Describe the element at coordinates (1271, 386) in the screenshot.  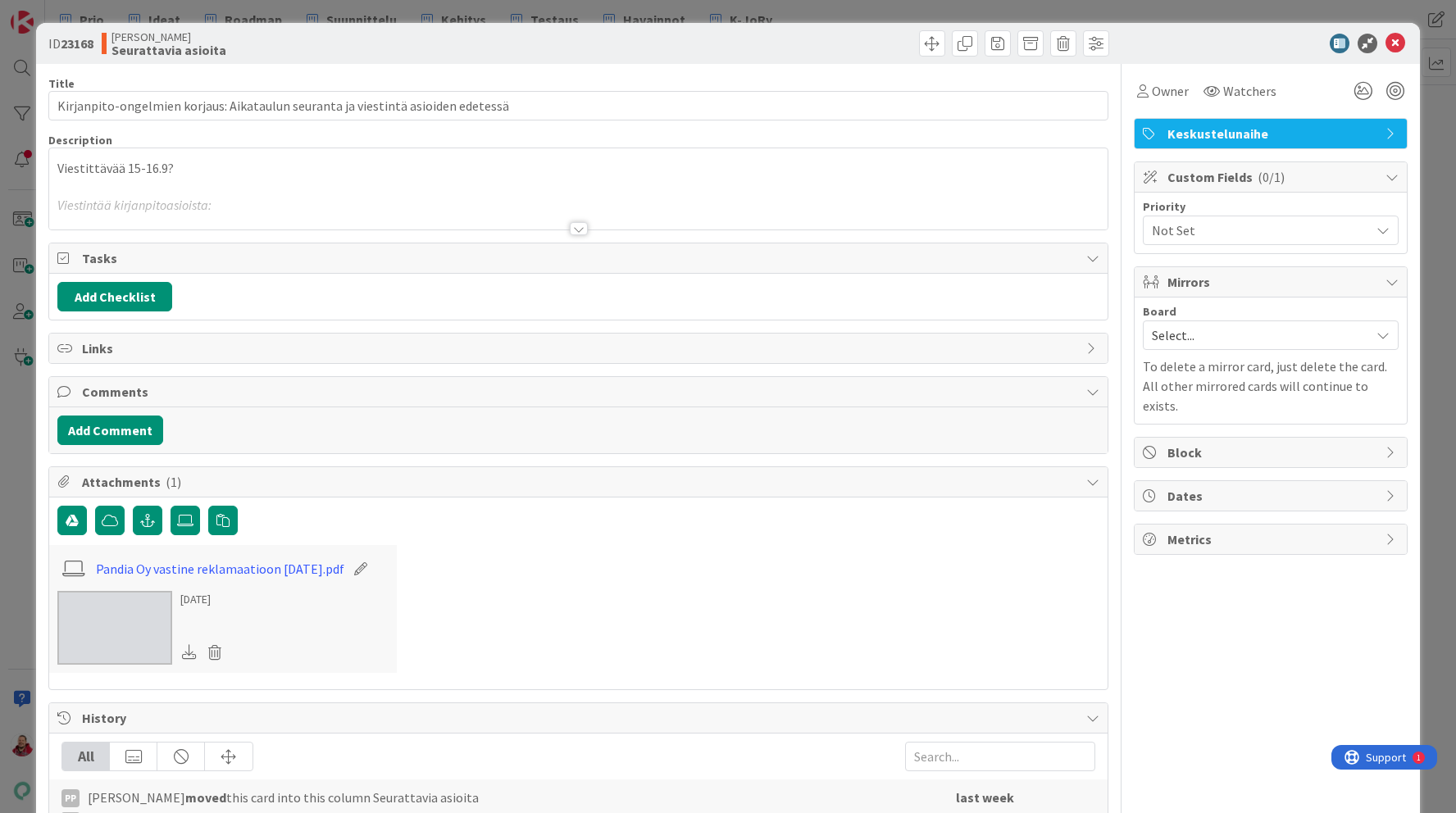
I see `p: To delete a mirror card, just delete the card. All other mirrored cards will continue to exists.` at that location.